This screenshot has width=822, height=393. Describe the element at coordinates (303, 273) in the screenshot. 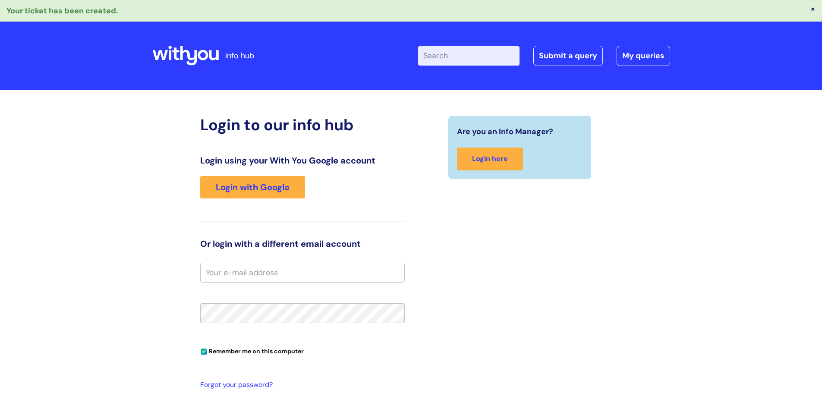

I see `input: Your e-mail address` at that location.